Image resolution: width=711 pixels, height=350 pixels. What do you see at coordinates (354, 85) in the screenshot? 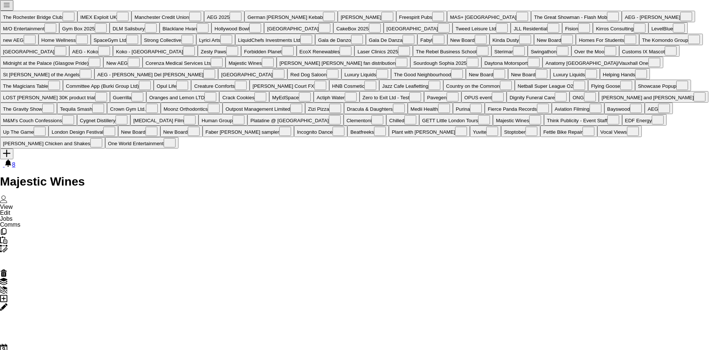
I see `button: HNB Cosmetic` at bounding box center [354, 85].